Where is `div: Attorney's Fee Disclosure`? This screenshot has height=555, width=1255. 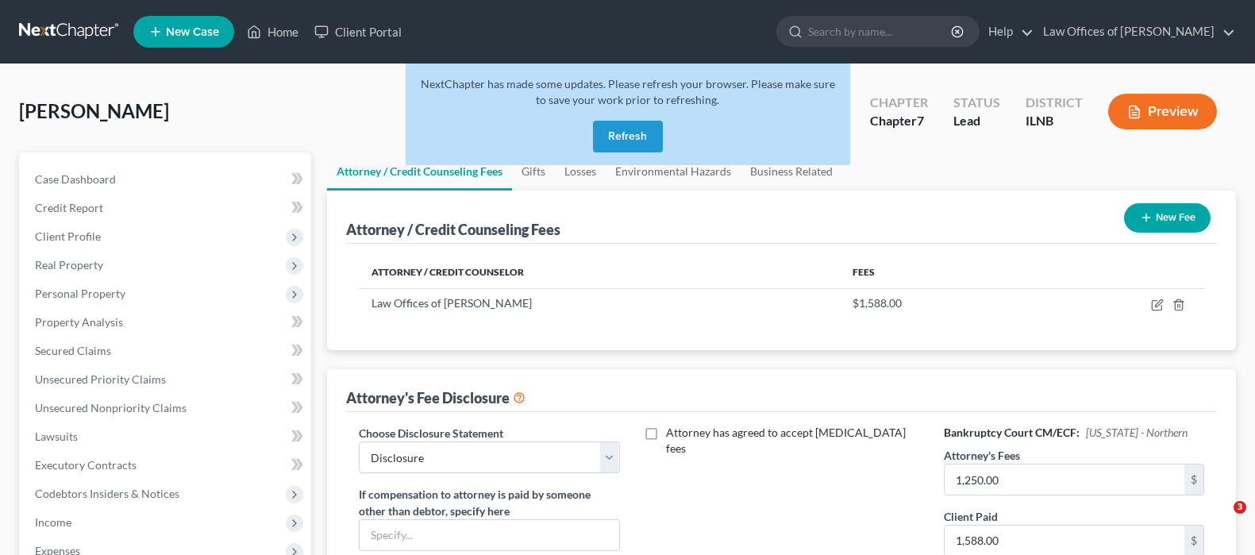
div: Attorney's Fee Disclosure is located at coordinates (436, 398).